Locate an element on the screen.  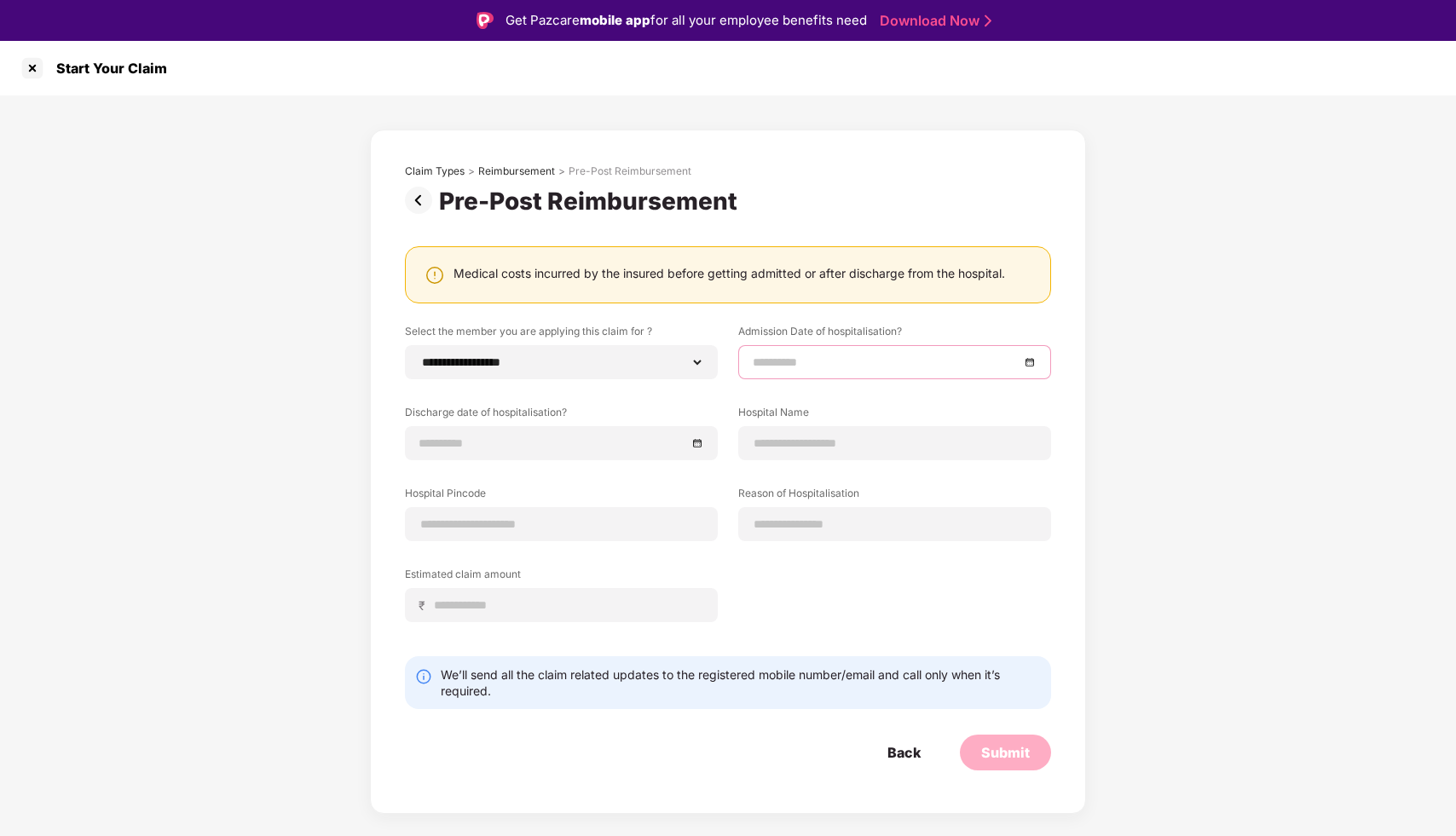
img: svg+xml;base64,PHN2ZyBpZD0iSW5mby0yMHgyMCIgeG1sbnM9Imh0dHA6Ly93d3cudzMub3JnLzIwMDAvc3ZnIiB3aWR0aD... is located at coordinates (424, 676).